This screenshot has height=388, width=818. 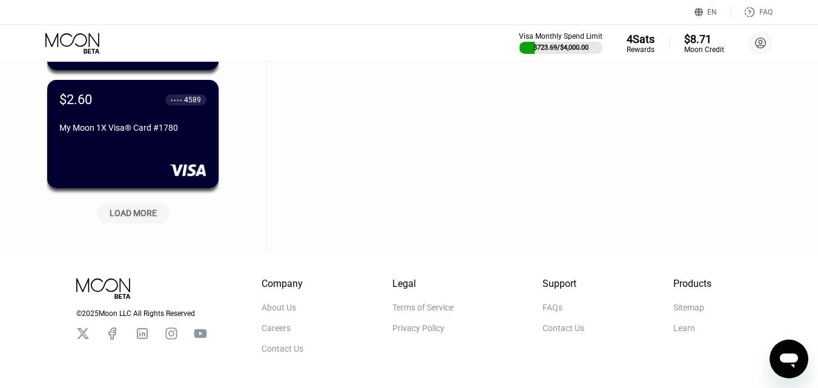 I want to click on div: EN, so click(x=712, y=12).